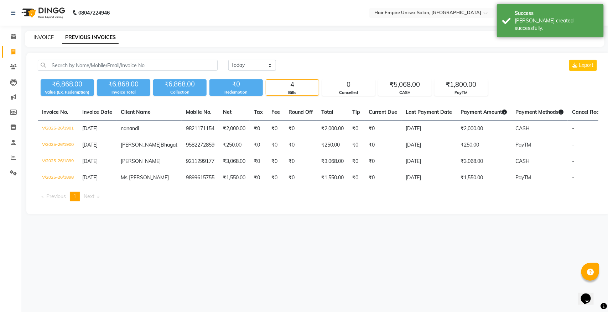  Describe the element at coordinates (583, 65) in the screenshot. I see `button: Export` at that location.